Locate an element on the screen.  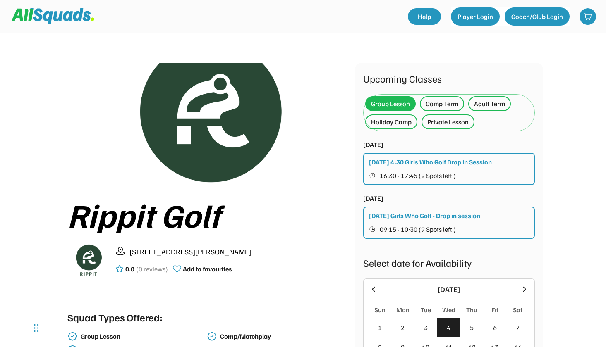
div: 0.0 is located at coordinates (130, 269).